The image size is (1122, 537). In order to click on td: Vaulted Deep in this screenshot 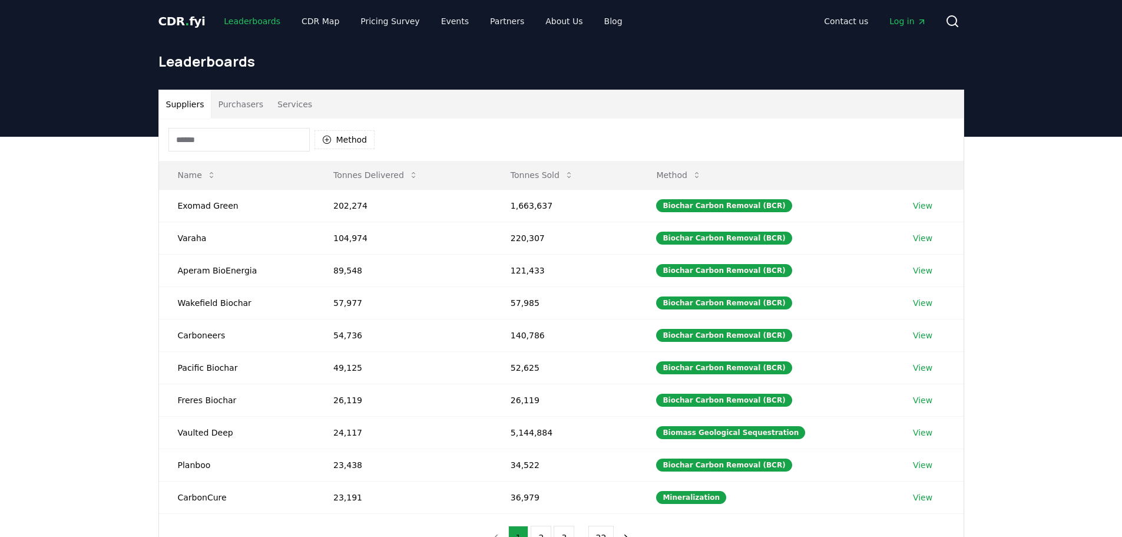, I will do `click(237, 432)`.